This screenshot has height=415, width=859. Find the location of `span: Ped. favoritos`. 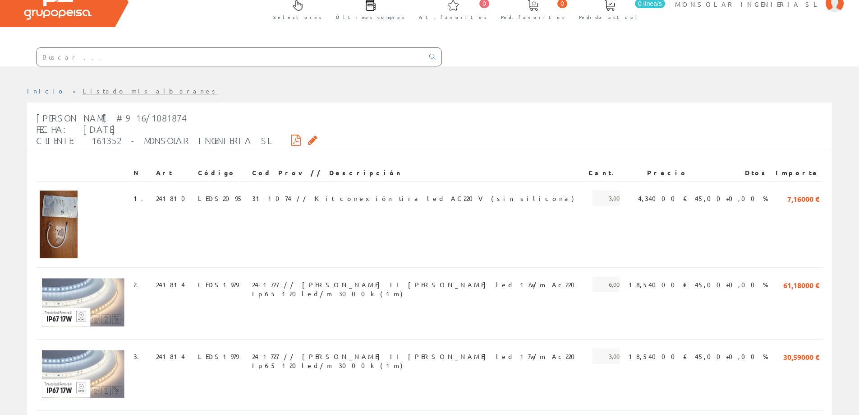

span: Ped. favoritos is located at coordinates (533, 17).